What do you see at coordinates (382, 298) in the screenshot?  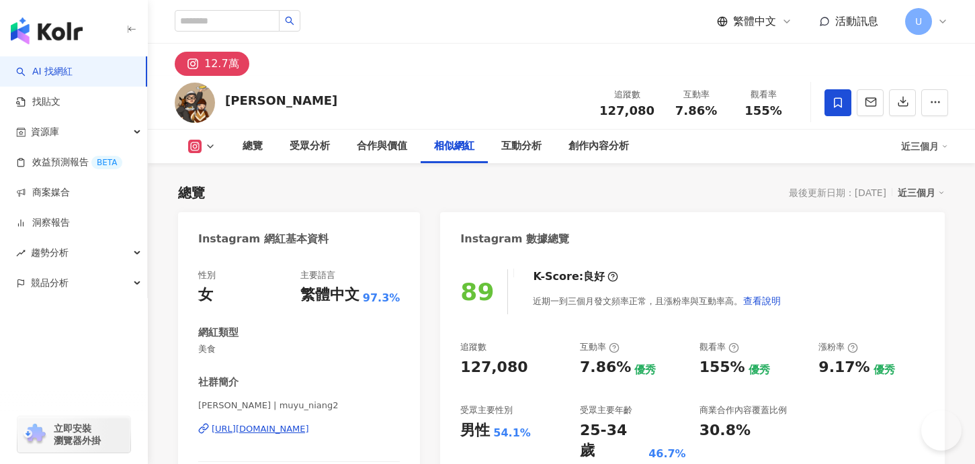 I see `span: 97.3%` at bounding box center [382, 298].